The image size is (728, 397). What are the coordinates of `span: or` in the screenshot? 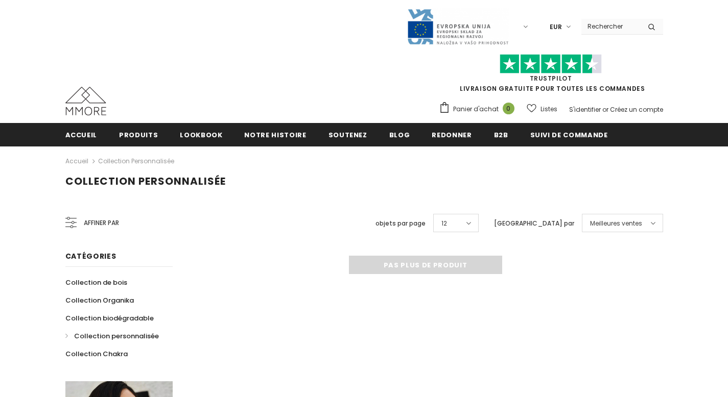 It's located at (605, 109).